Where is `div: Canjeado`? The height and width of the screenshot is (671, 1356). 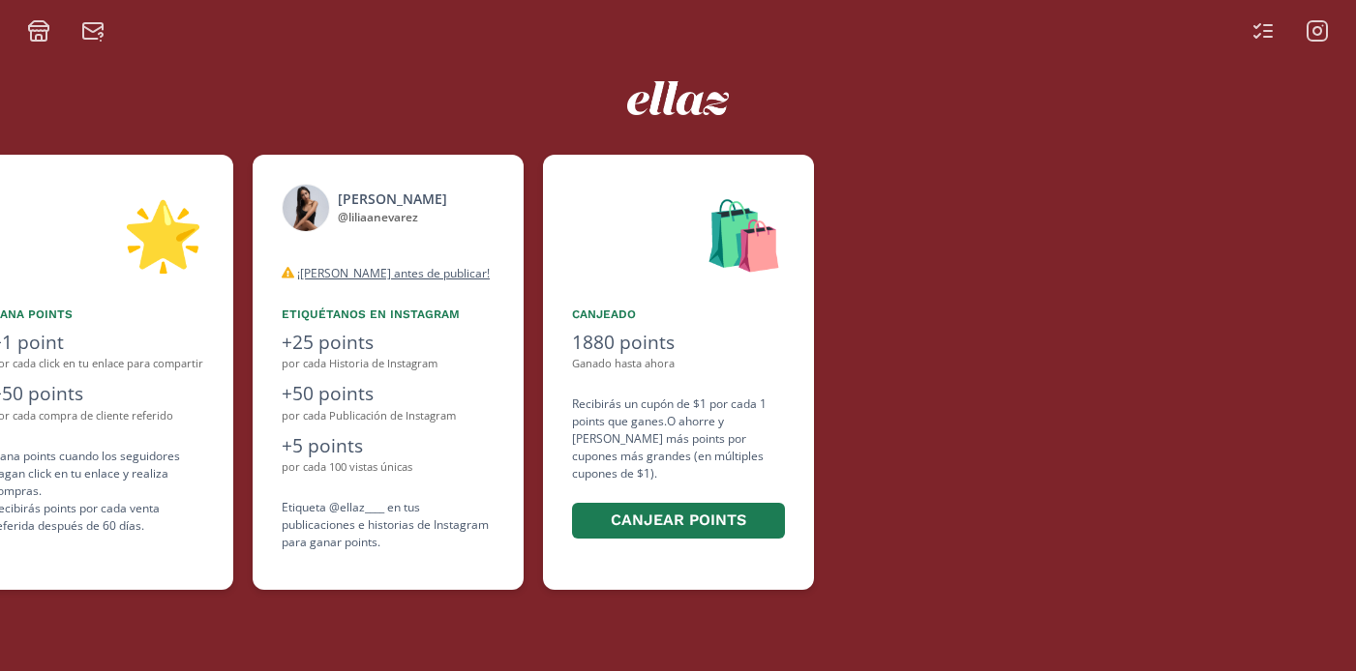 div: Canjeado is located at coordinates (678, 314).